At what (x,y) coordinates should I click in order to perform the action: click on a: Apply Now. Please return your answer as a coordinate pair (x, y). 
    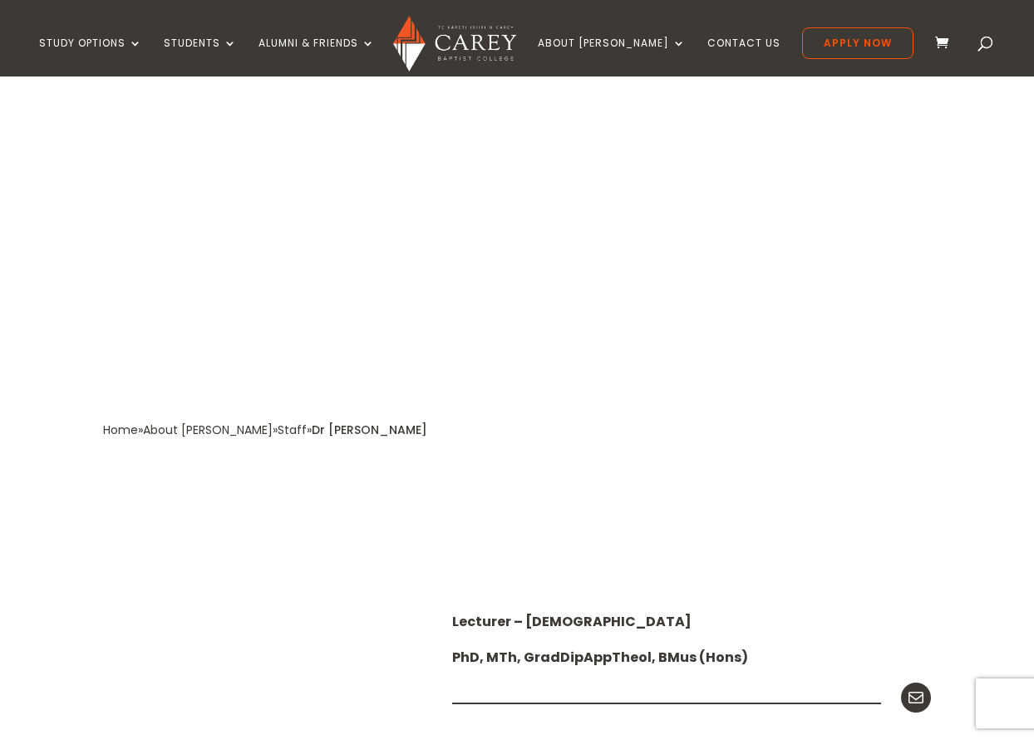
    Looking at the image, I should click on (858, 43).